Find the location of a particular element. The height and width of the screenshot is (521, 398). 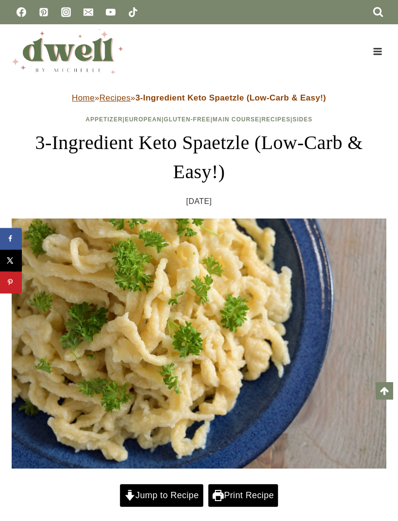

button: Open menu is located at coordinates (378, 51).